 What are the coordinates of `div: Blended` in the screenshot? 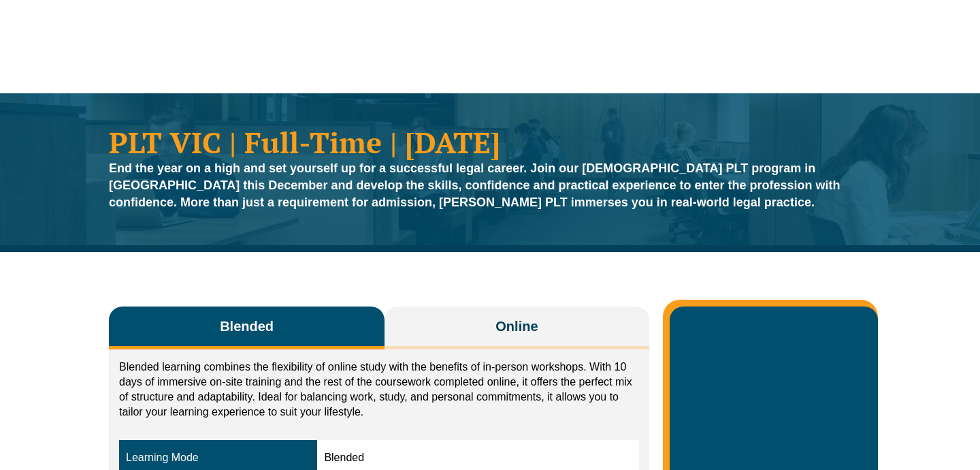 It's located at (478, 457).